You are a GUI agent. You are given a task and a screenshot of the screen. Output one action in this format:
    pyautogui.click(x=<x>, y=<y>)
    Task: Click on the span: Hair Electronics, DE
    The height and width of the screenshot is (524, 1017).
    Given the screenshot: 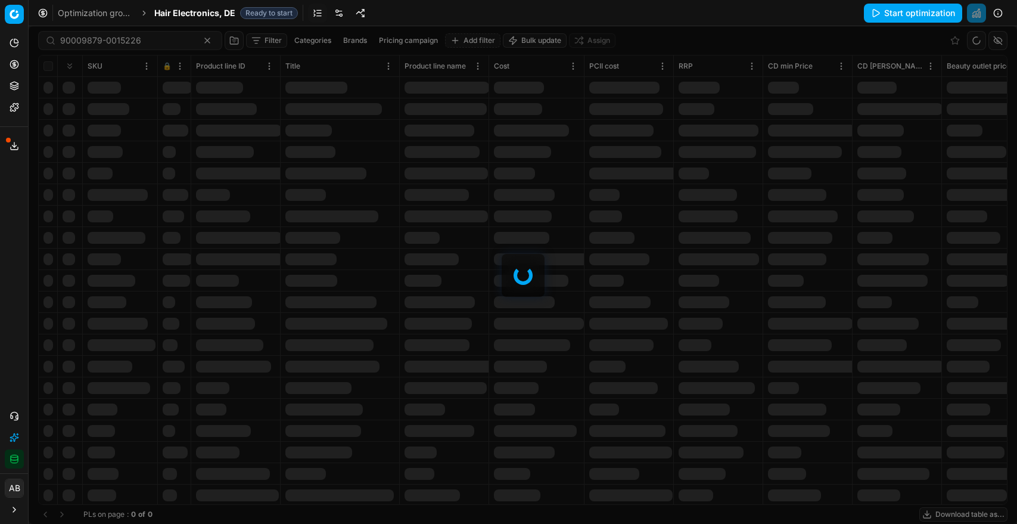 What is the action you would take?
    pyautogui.click(x=195, y=13)
    